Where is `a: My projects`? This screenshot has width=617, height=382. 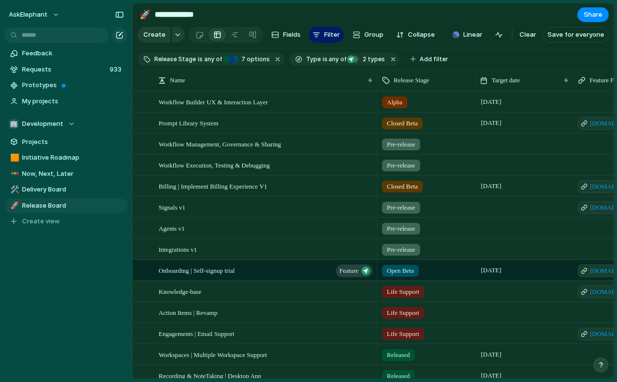 a: My projects is located at coordinates (66, 101).